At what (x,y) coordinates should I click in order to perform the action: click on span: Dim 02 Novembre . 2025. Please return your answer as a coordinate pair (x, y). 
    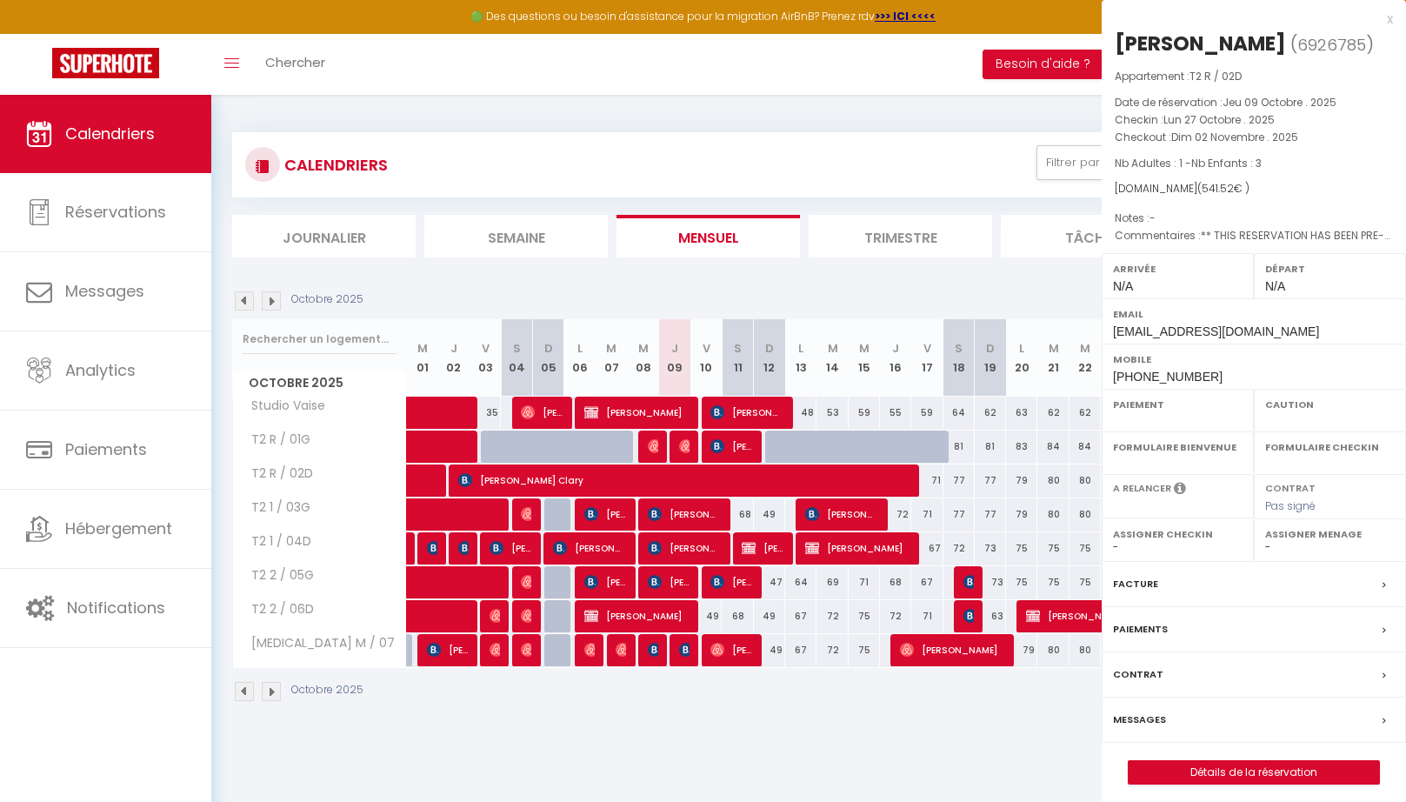
    Looking at the image, I should click on (1235, 137).